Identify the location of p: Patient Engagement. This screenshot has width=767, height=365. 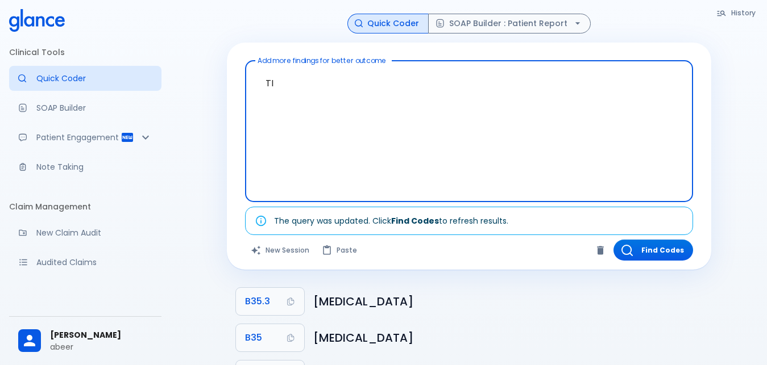
(78, 138).